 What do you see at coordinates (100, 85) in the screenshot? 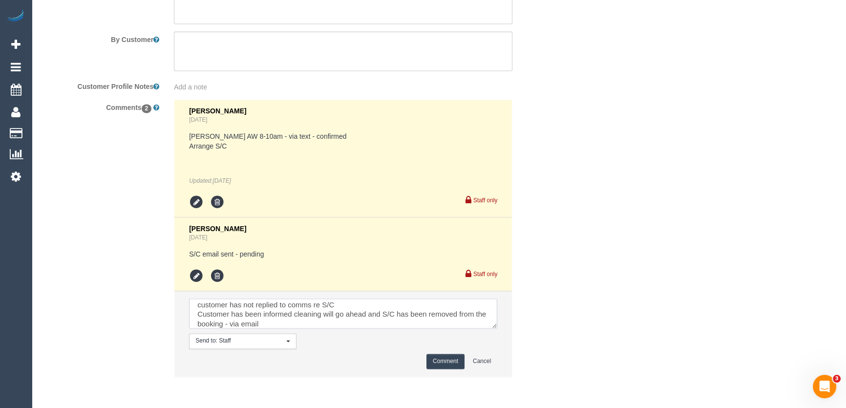
I see `label: Customer Profile Notes` at bounding box center [100, 85].